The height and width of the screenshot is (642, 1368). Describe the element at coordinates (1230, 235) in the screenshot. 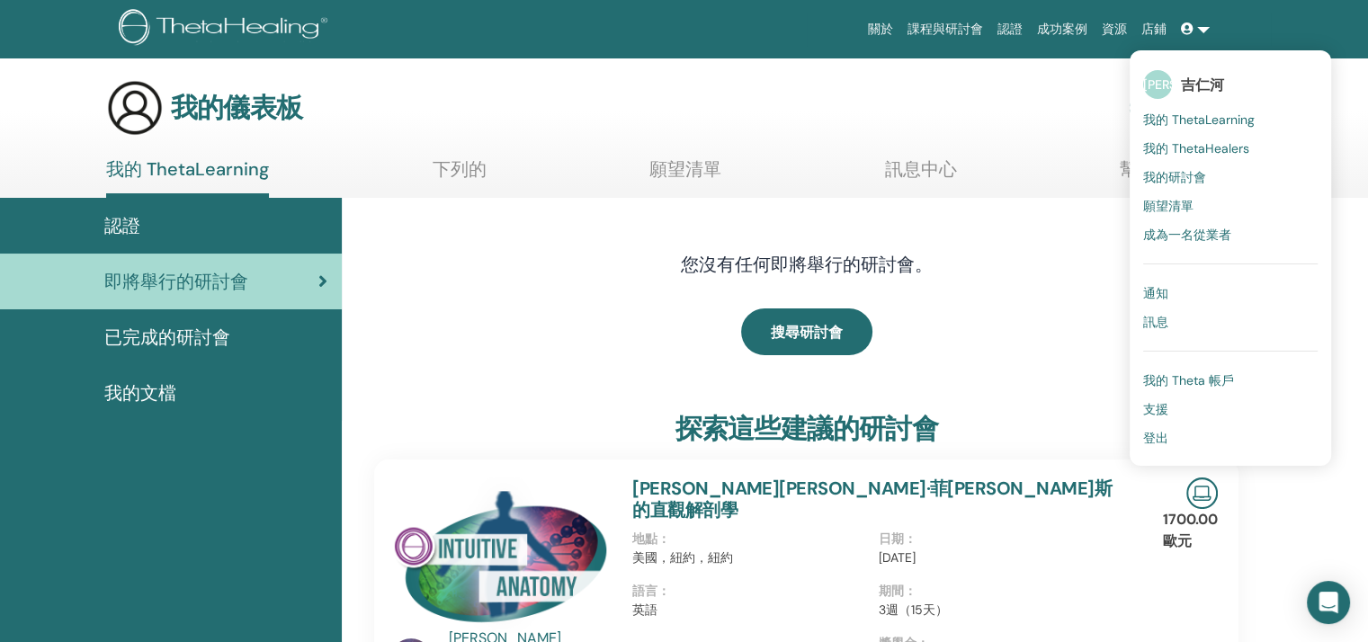

I see `a: 成為一名從業者` at that location.